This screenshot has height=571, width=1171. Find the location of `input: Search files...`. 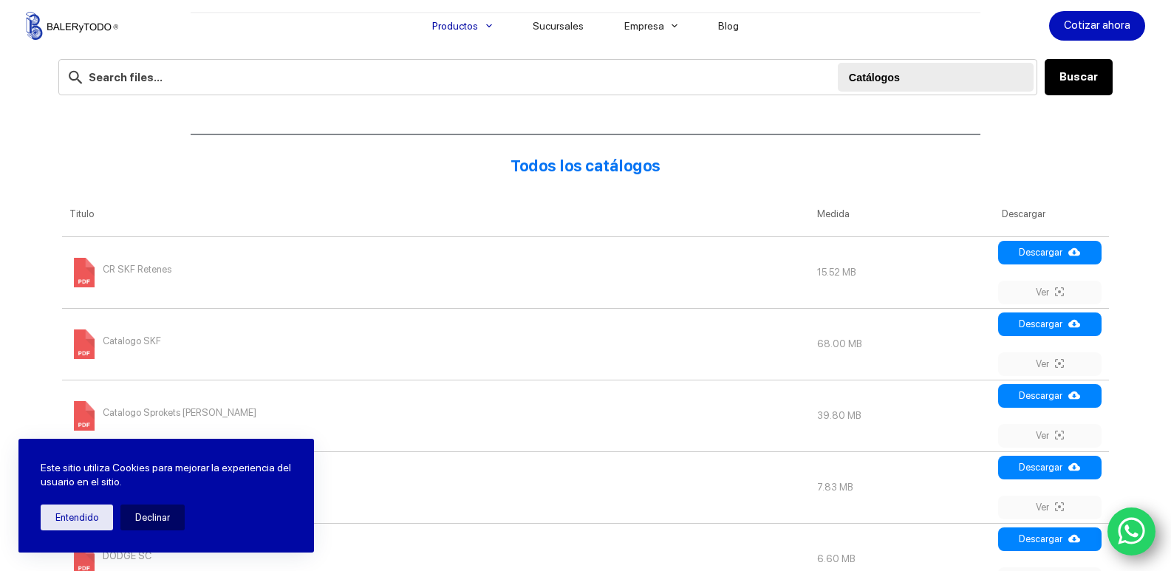

input: Search files... is located at coordinates (547, 77).